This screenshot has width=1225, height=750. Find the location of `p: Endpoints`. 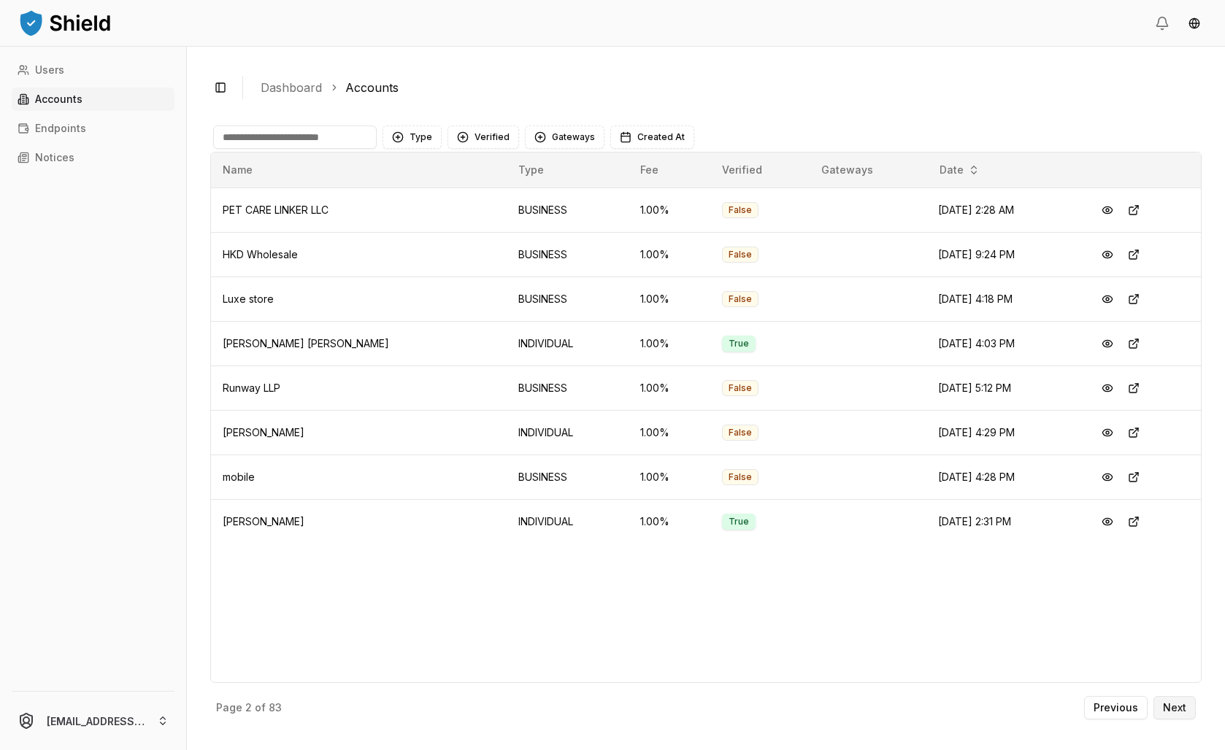

p: Endpoints is located at coordinates (61, 128).